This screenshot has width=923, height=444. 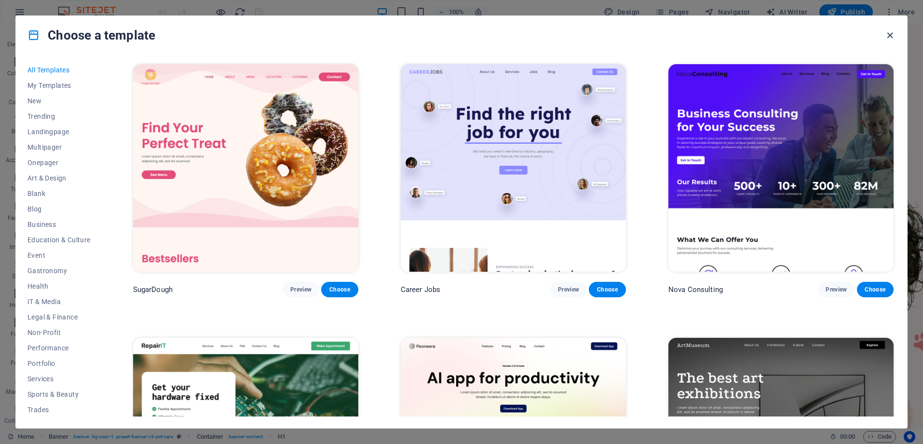 What do you see at coordinates (59, 363) in the screenshot?
I see `span: Portfolio` at bounding box center [59, 363].